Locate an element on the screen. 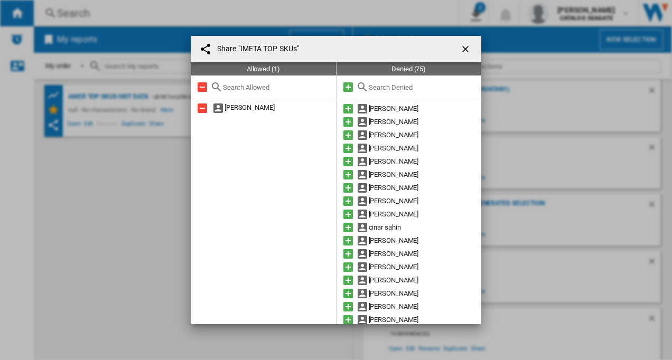 The width and height of the screenshot is (672, 360). ng-md-icon: getI18NText('BUTTONS.CLOSE_DIALOG') is located at coordinates (466, 50).